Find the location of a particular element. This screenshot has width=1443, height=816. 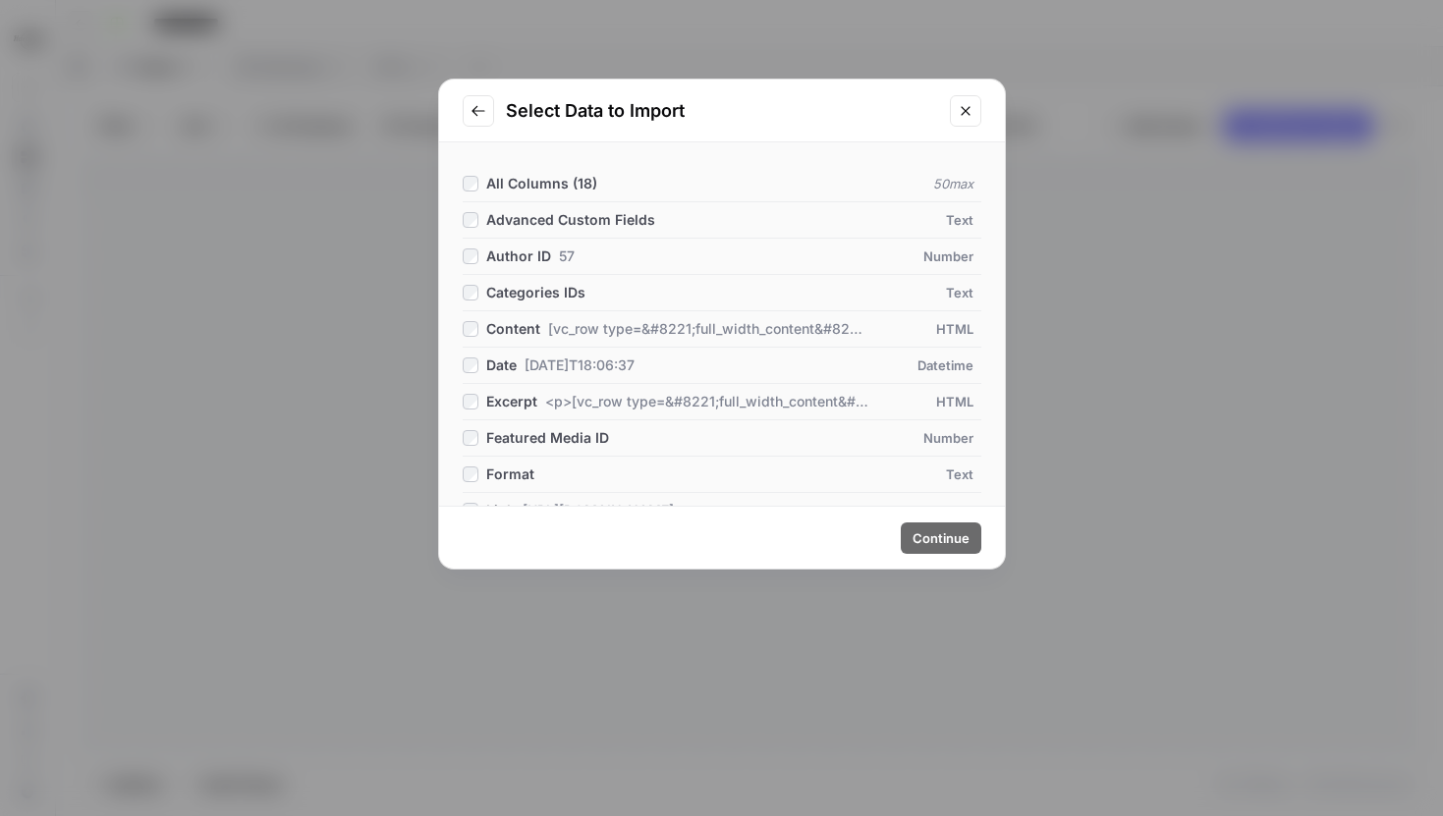

input: Advanced Custom Fields is located at coordinates (470, 220).